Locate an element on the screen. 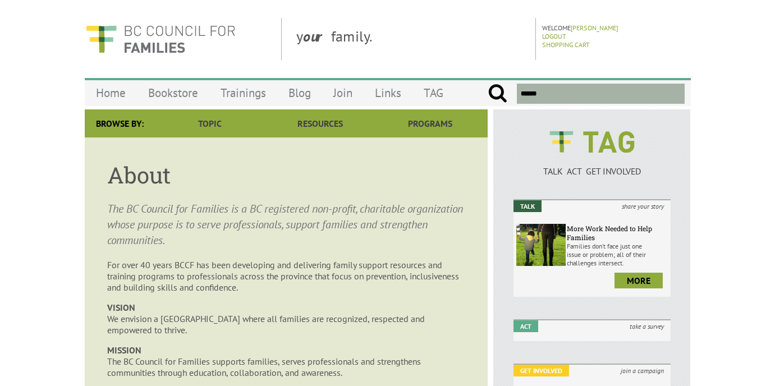 The image size is (775, 386). p: For over 40 years BCCF has been developing and delivering family support resources and training p... is located at coordinates (286, 276).